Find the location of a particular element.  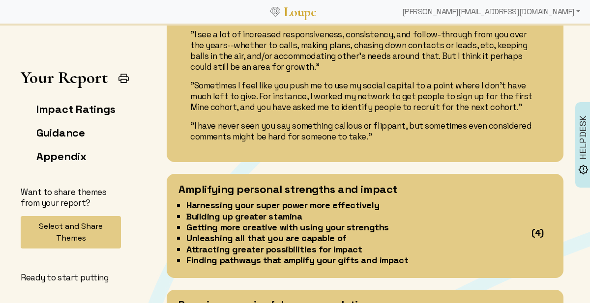

p: "I have never seen you say something callous or flippant, but sometimes even considered comments ... is located at coordinates (365, 131).